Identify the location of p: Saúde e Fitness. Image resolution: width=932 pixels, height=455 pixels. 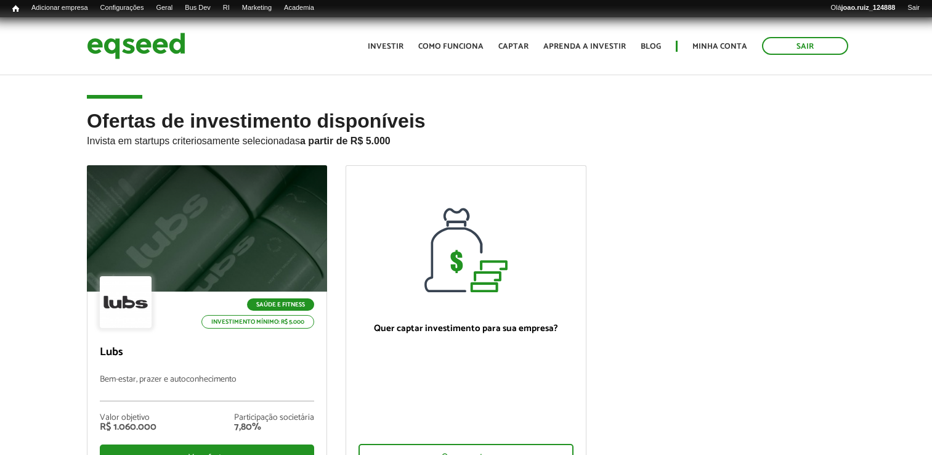
(280, 304).